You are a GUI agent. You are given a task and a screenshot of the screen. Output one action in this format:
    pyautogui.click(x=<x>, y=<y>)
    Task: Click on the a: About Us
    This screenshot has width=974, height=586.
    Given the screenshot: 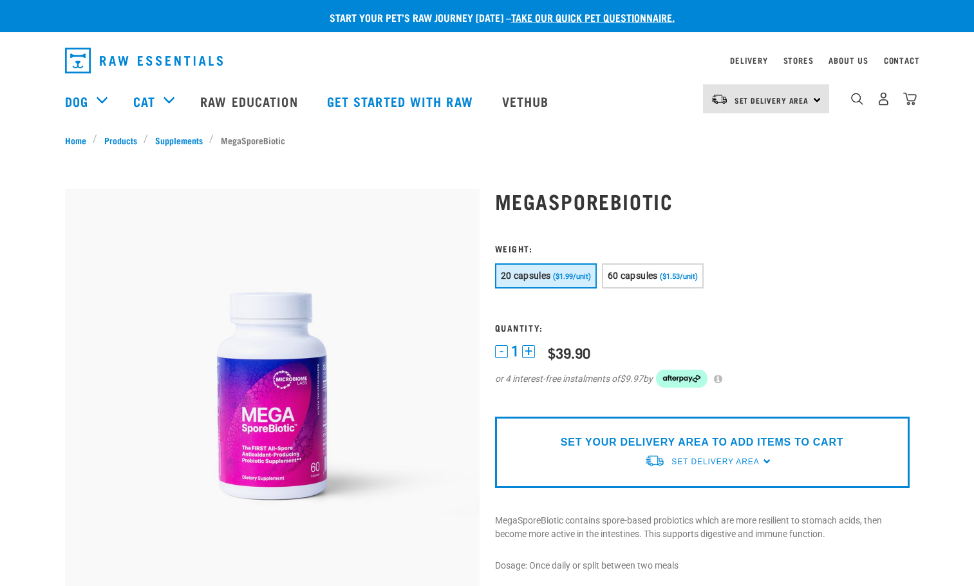 What is the action you would take?
    pyautogui.click(x=848, y=60)
    